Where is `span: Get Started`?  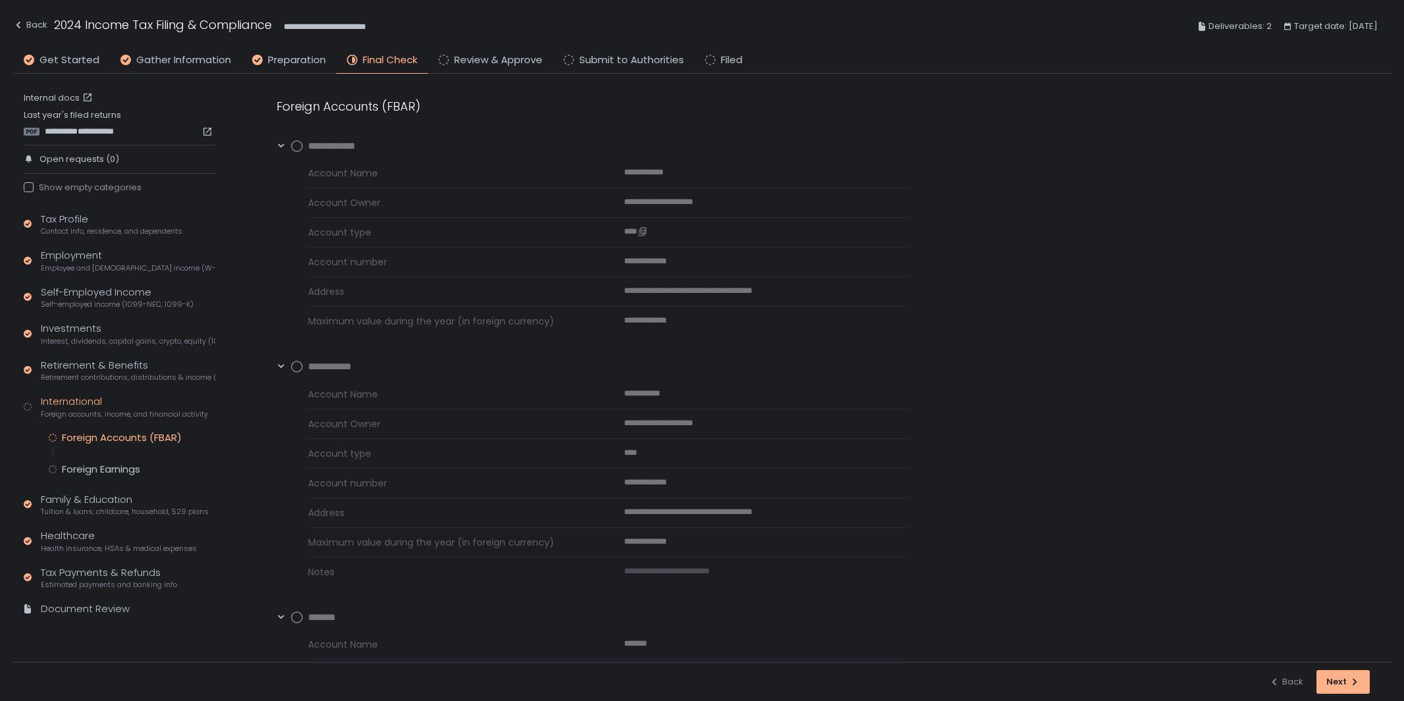
span: Get Started is located at coordinates (69, 60).